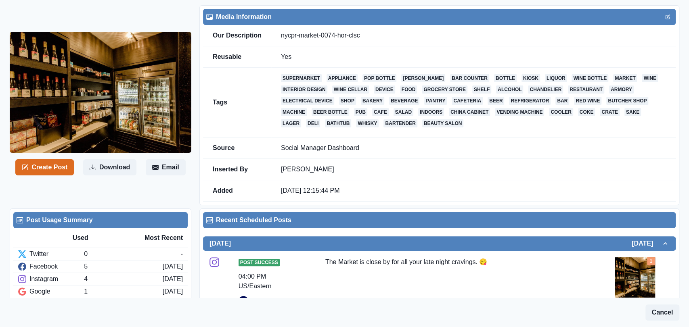  What do you see at coordinates (409, 90) in the screenshot?
I see `a: food` at bounding box center [409, 90].